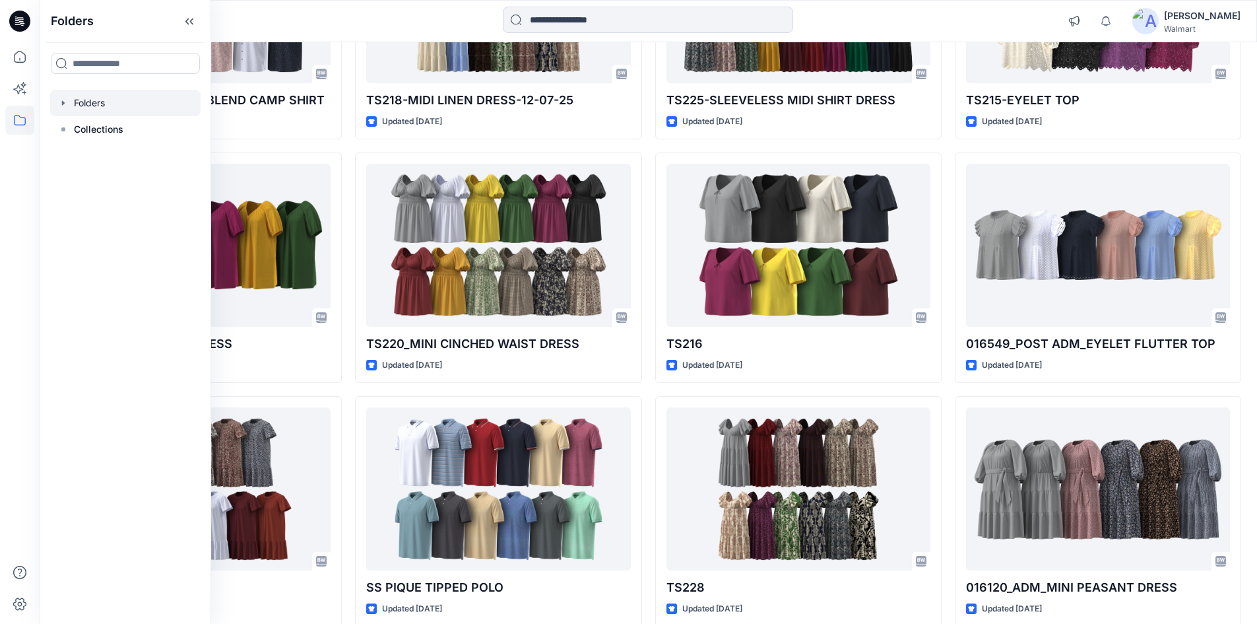 The height and width of the screenshot is (624, 1257). What do you see at coordinates (1203, 28) in the screenshot?
I see `div: Walmart` at bounding box center [1203, 28].